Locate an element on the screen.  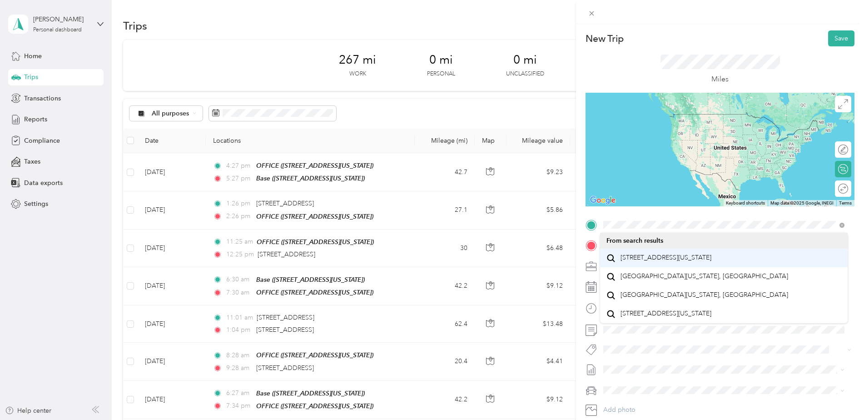
button: Keyboard shortcuts is located at coordinates (746, 203).